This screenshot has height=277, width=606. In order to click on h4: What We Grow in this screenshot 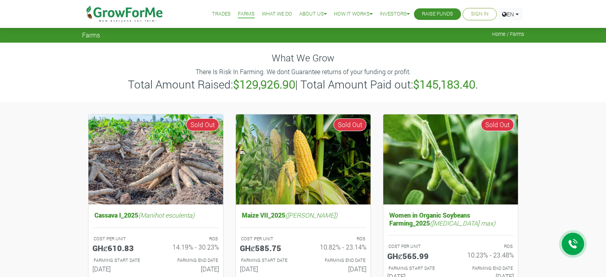, I will do `click(303, 58)`.